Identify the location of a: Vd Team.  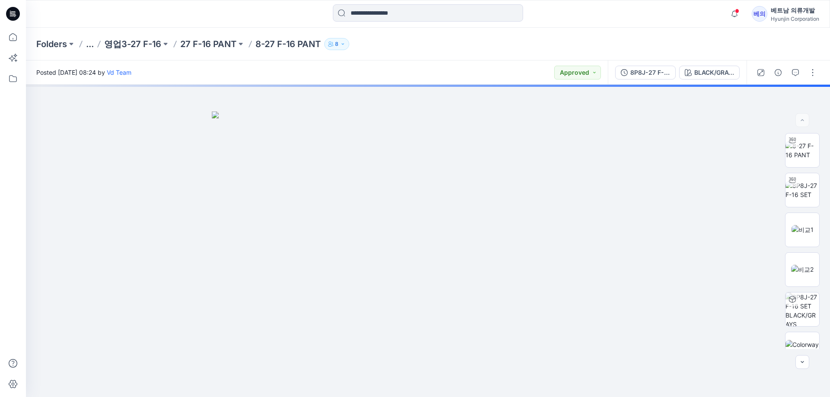
(119, 72).